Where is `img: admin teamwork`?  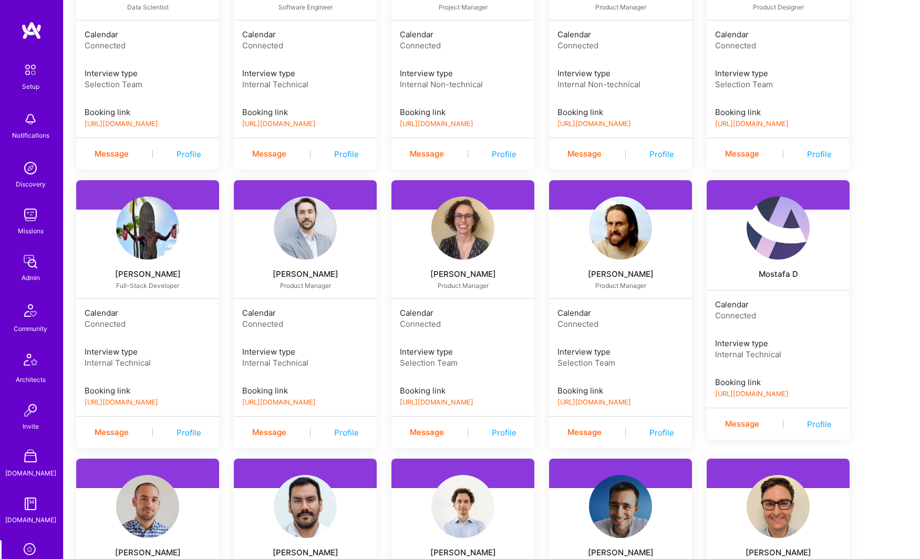 img: admin teamwork is located at coordinates (30, 262).